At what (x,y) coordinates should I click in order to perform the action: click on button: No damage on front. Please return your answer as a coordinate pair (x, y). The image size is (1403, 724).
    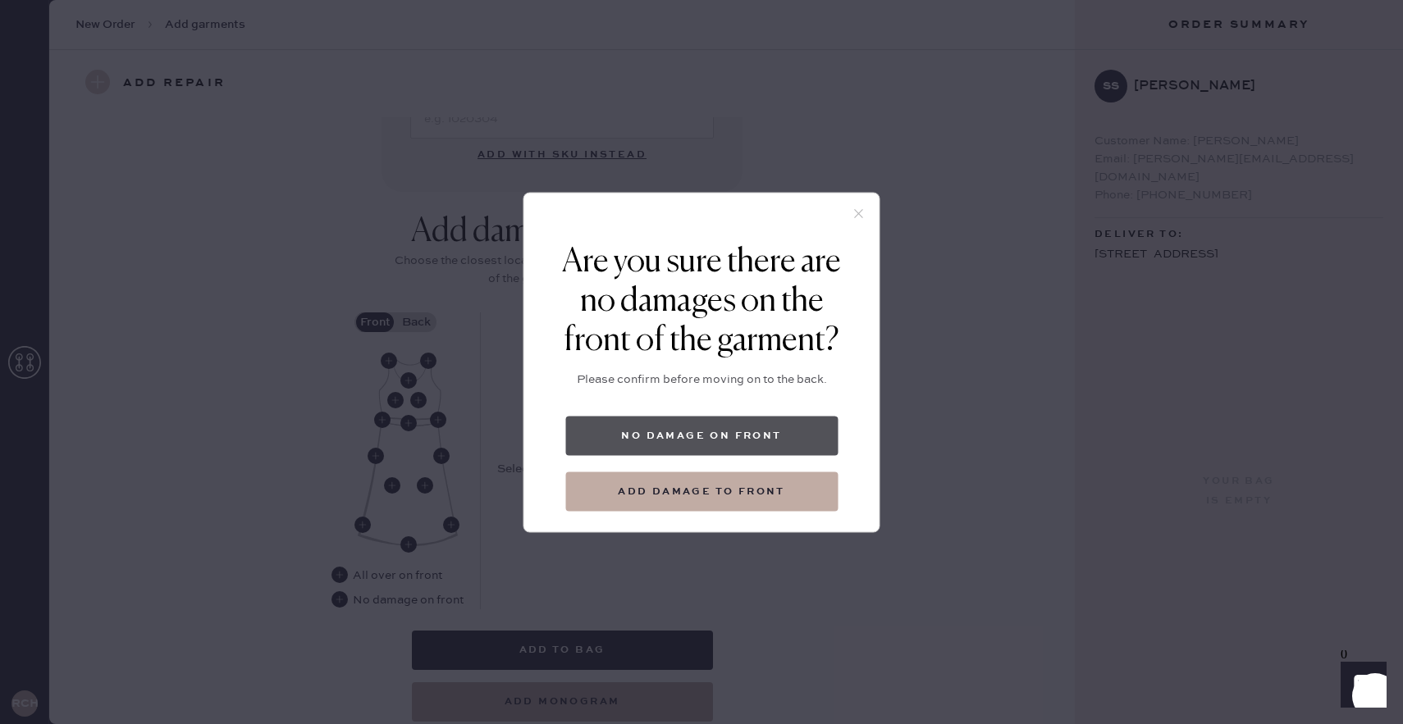
    Looking at the image, I should click on (701, 436).